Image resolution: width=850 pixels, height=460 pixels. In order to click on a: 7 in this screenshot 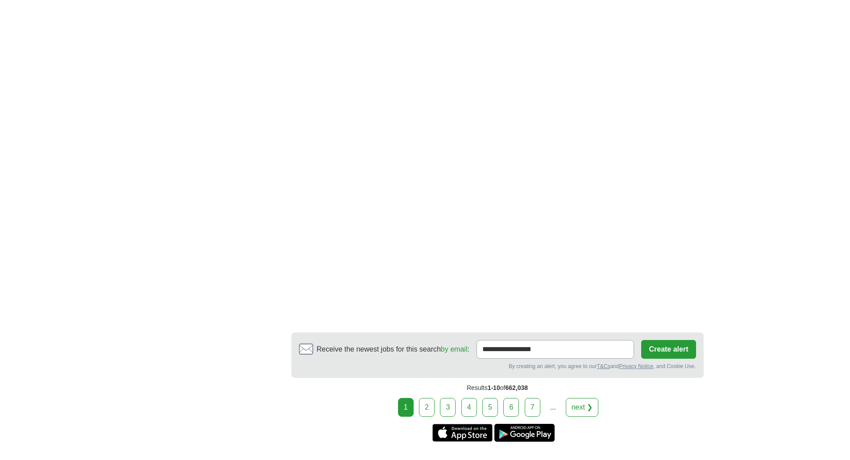, I will do `click(532, 407)`.